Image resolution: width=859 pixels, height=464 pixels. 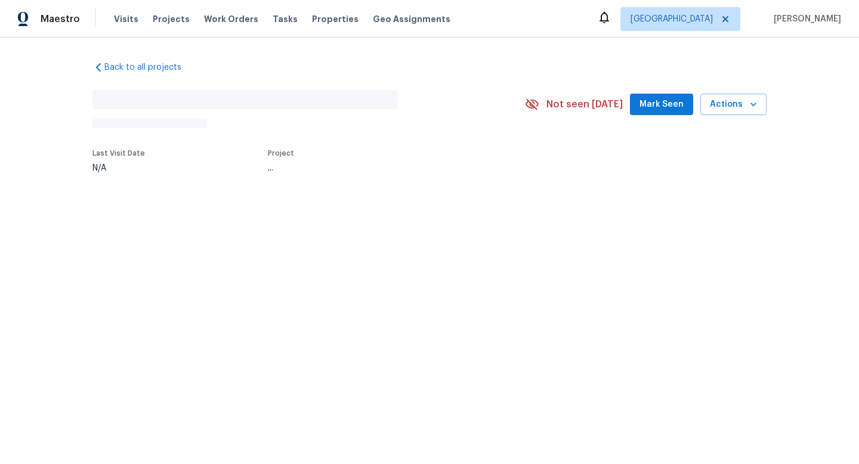 What do you see at coordinates (60, 19) in the screenshot?
I see `span: Maestro` at bounding box center [60, 19].